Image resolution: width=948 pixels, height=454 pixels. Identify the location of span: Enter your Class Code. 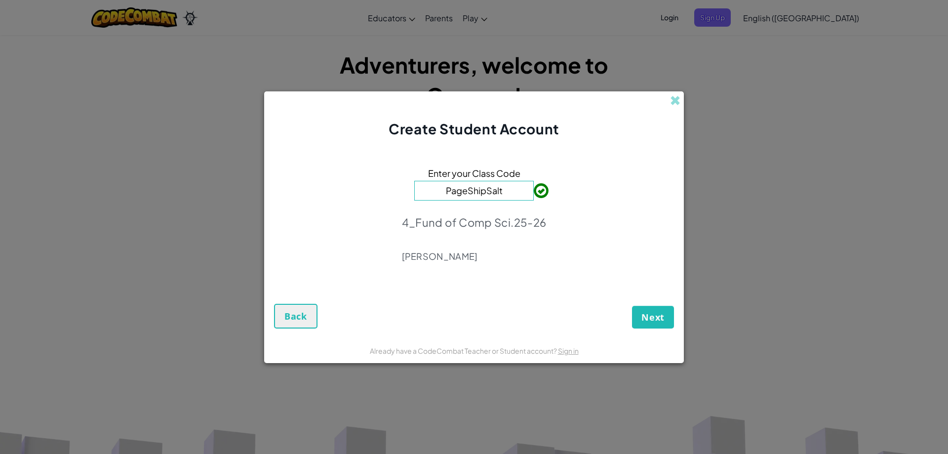
(474, 173).